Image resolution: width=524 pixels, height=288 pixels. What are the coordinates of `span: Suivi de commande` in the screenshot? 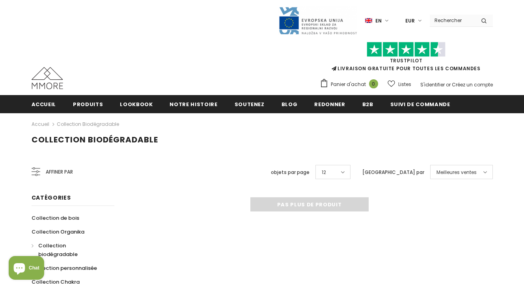 It's located at (420, 104).